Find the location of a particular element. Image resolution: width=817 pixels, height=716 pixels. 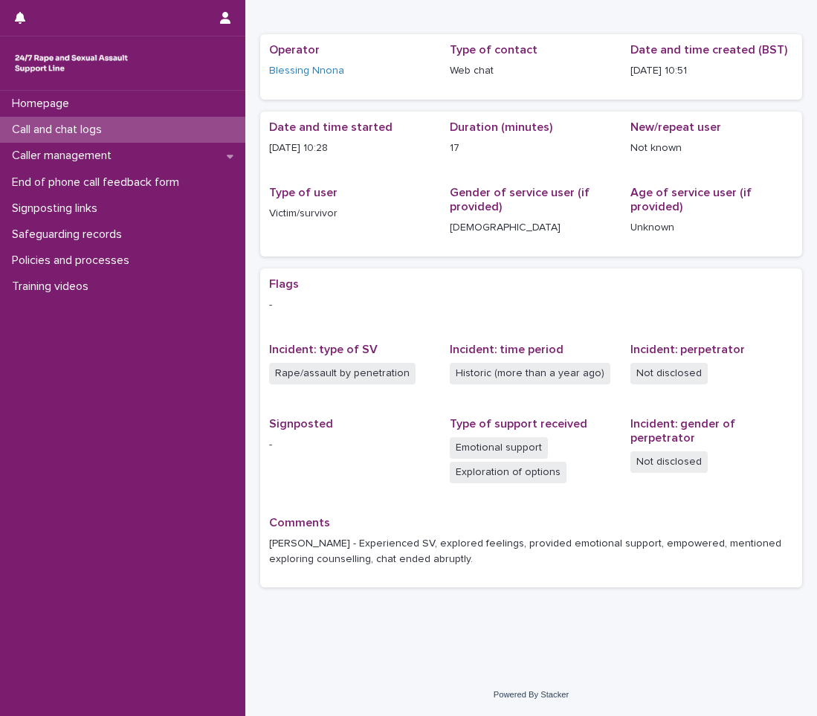

p: Victim/survivor is located at coordinates (350, 213).